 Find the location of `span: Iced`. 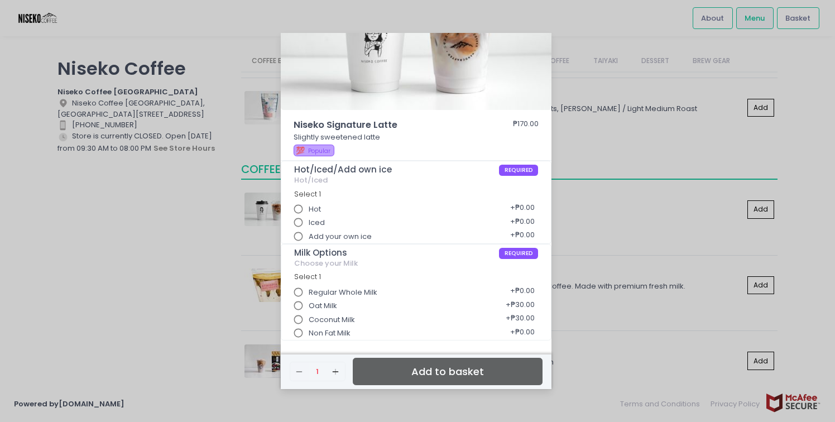

span: Iced is located at coordinates (316, 223).